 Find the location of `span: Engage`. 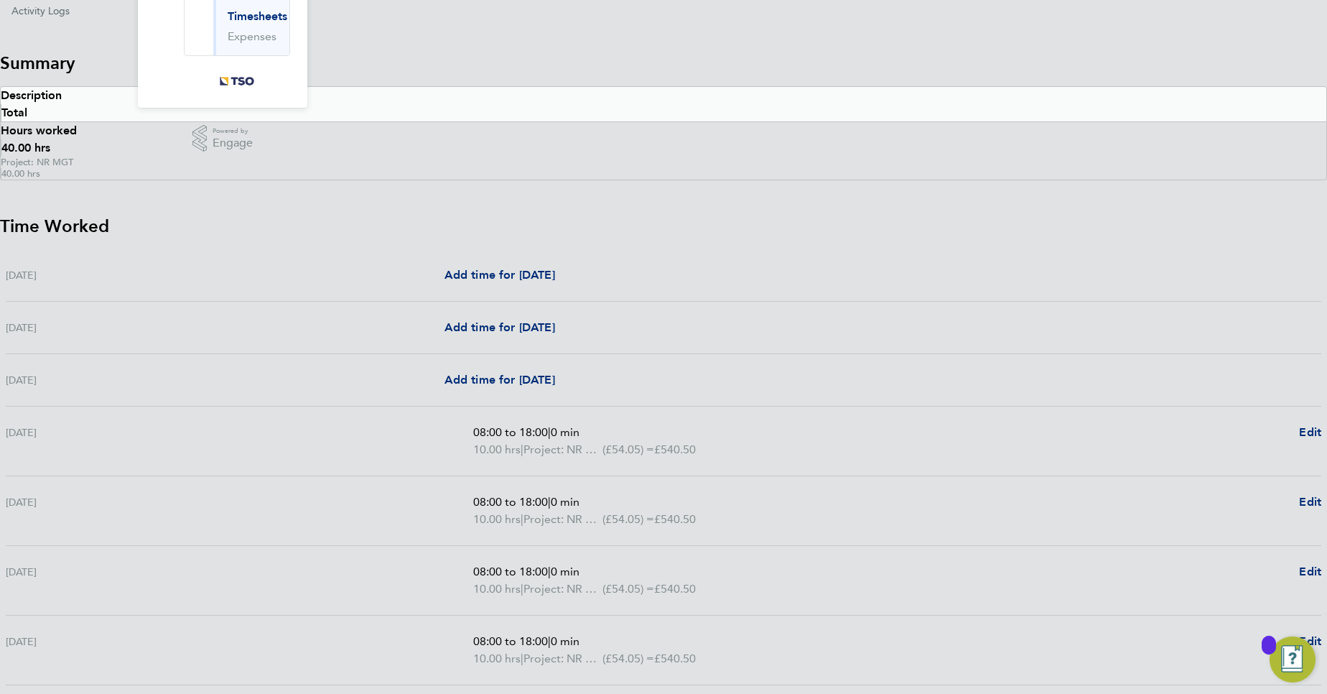

span: Engage is located at coordinates (233, 143).